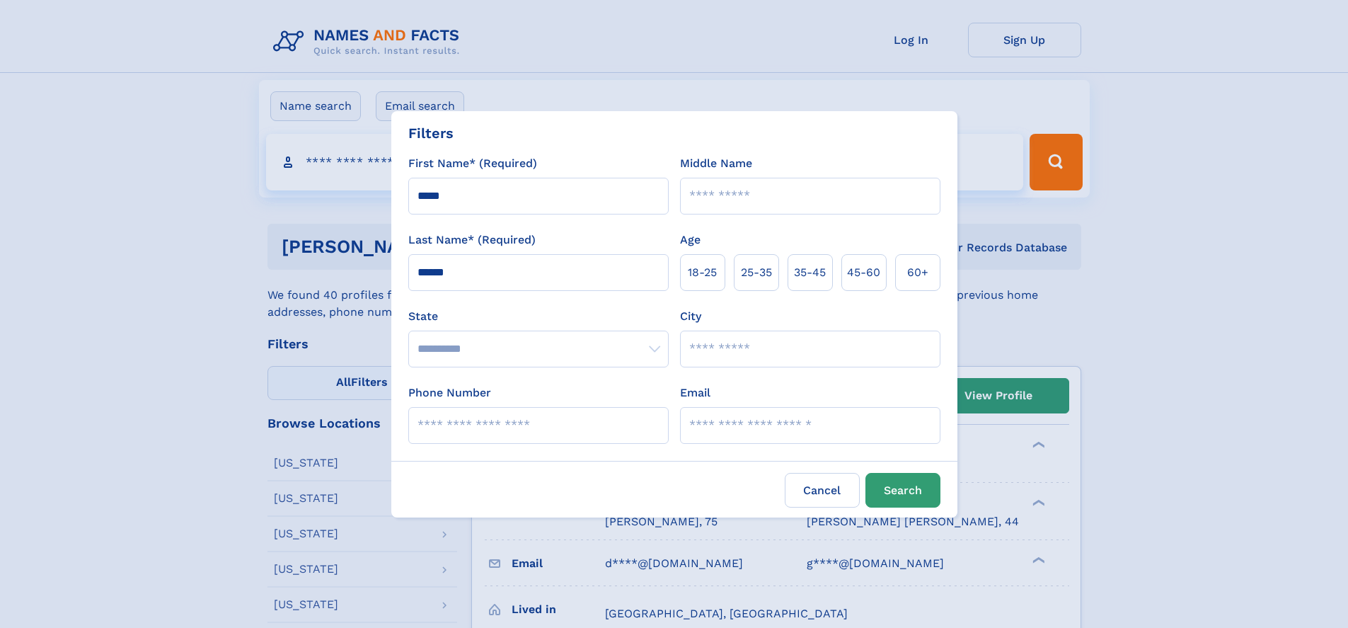  I want to click on label: State, so click(538, 316).